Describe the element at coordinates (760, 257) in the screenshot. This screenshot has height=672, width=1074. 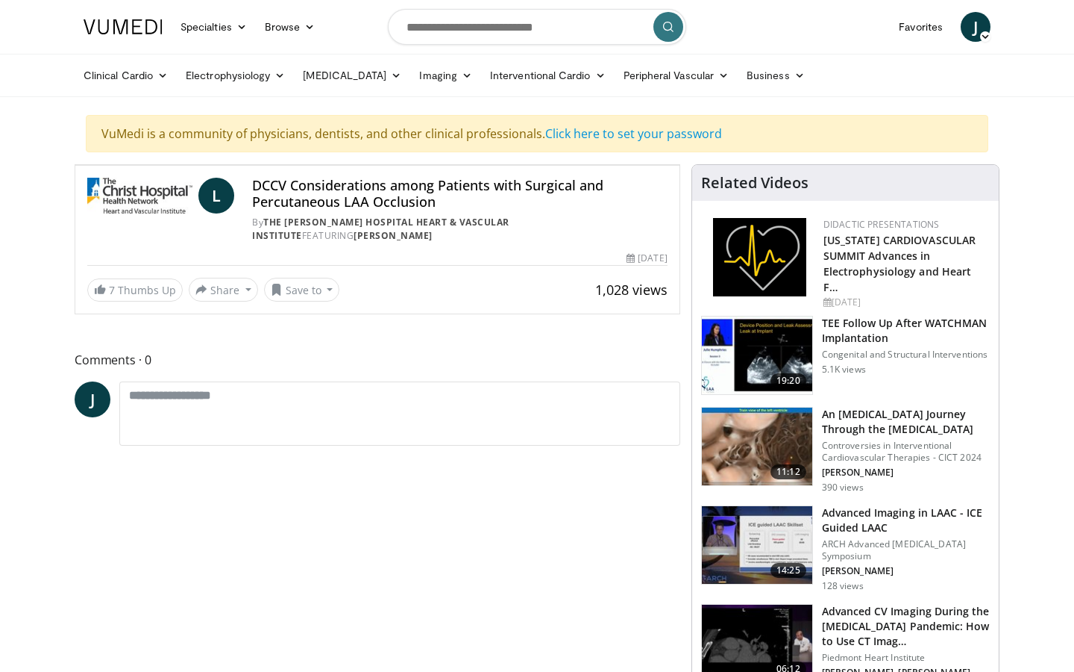
I see `img: 1860aa7a-ba06-47e3-81a4-3dc728c2b4cf.png.150x105_q85_autocrop_double_scale_upscale_version-0.2.png` at that location.